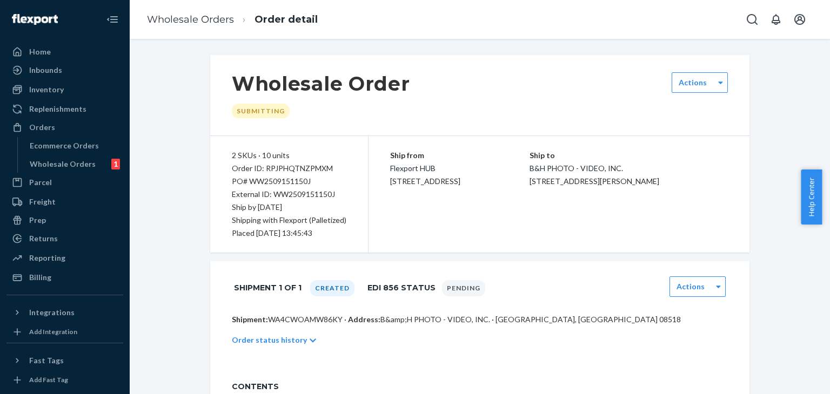 Image resolution: width=830 pixels, height=394 pixels. I want to click on button: Close Navigation, so click(112, 19).